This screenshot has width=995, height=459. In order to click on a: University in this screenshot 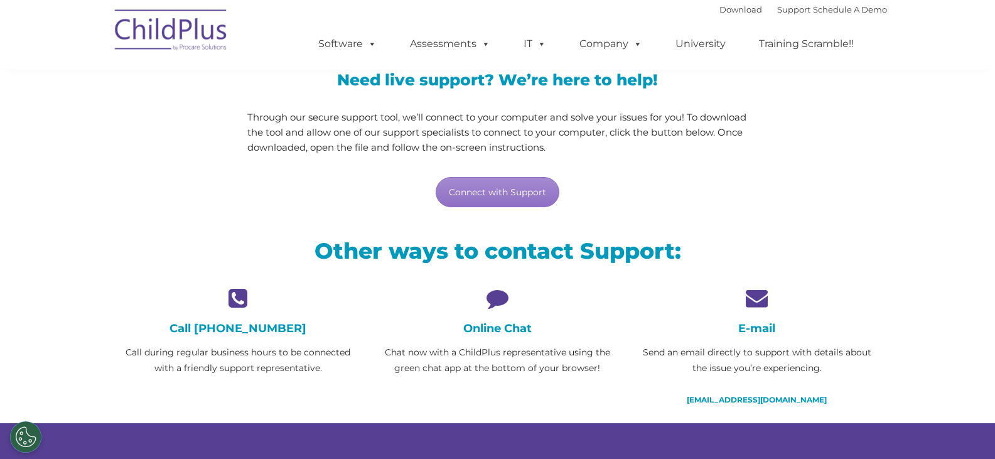, I will do `click(700, 44)`.